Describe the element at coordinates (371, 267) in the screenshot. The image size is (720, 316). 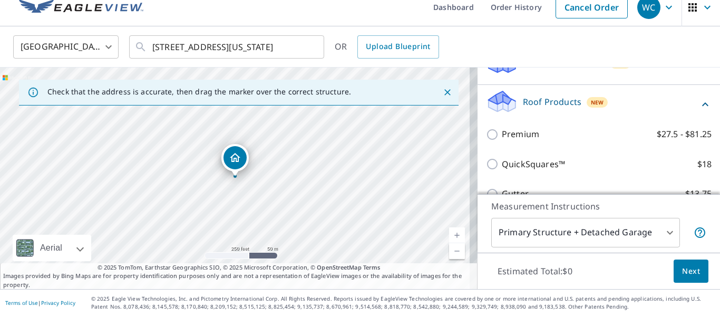
I see `a: Terms` at that location.